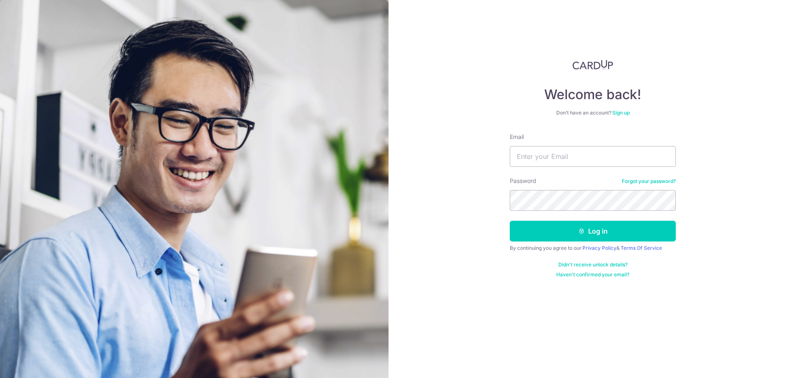 Image resolution: width=797 pixels, height=378 pixels. What do you see at coordinates (593, 157) in the screenshot?
I see `input: Enter your Email` at bounding box center [593, 157].